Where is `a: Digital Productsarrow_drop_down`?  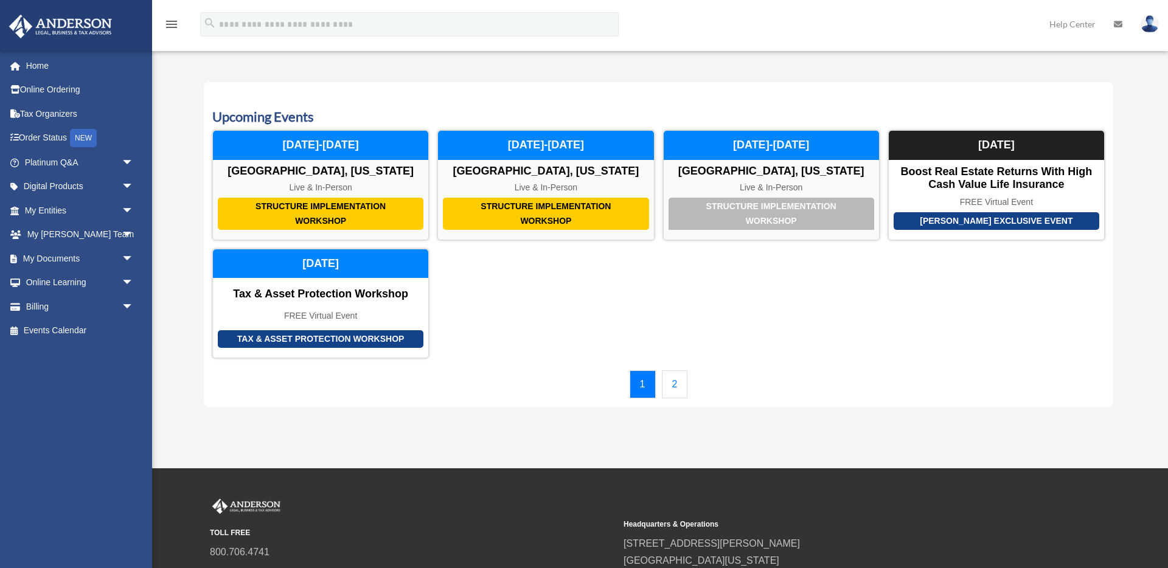
a: Digital Productsarrow_drop_down is located at coordinates (80, 187).